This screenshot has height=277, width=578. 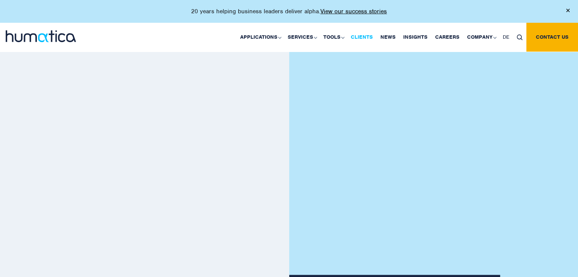 I want to click on a: Services, so click(x=302, y=37).